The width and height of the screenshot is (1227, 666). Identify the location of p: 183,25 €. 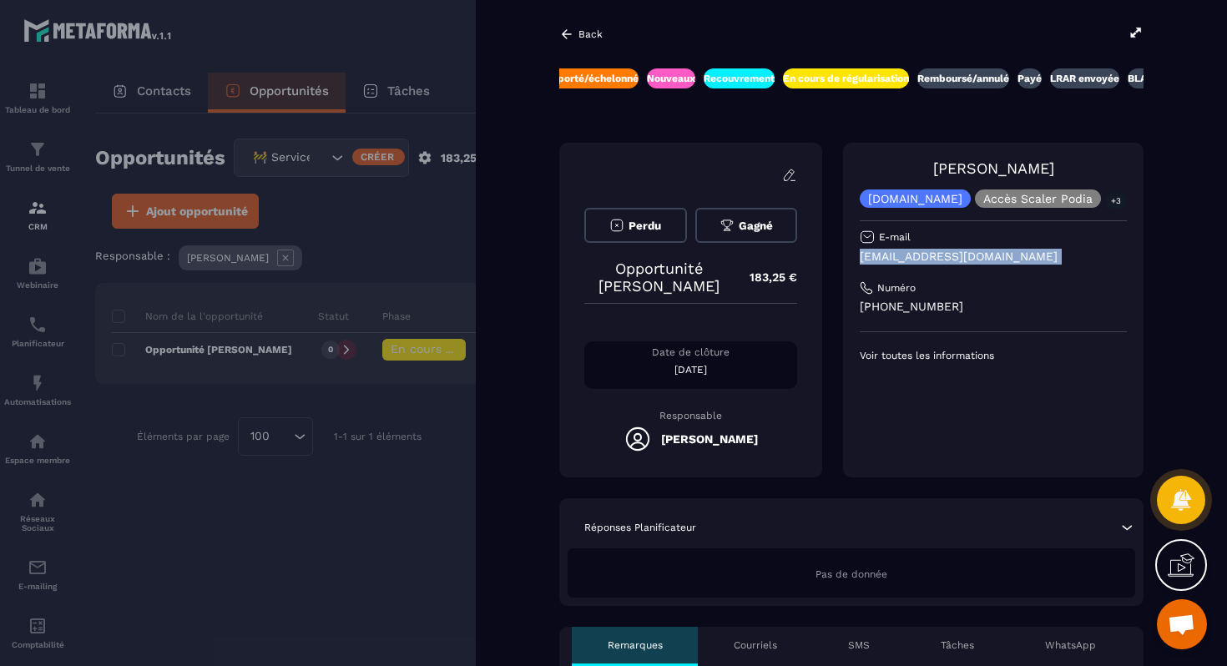
(765, 277).